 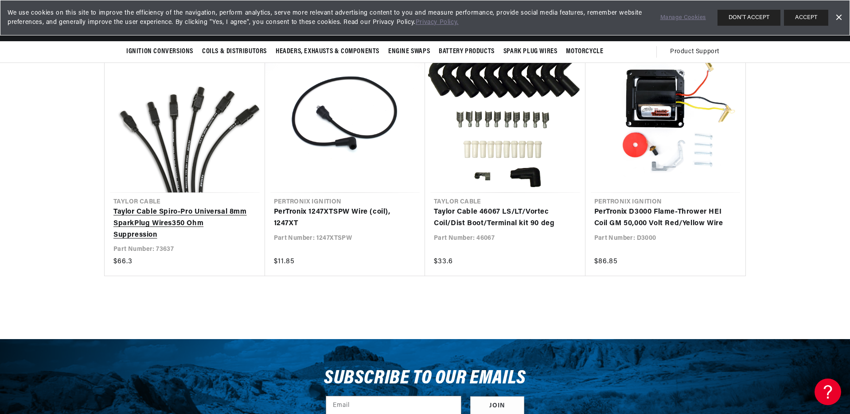 What do you see at coordinates (807, 18) in the screenshot?
I see `button: ACCEPT` at bounding box center [807, 18].